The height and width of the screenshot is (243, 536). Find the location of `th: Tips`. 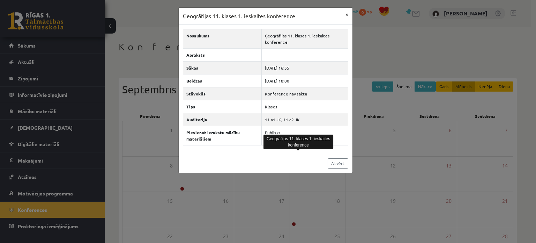

th: Tips is located at coordinates (222, 106).